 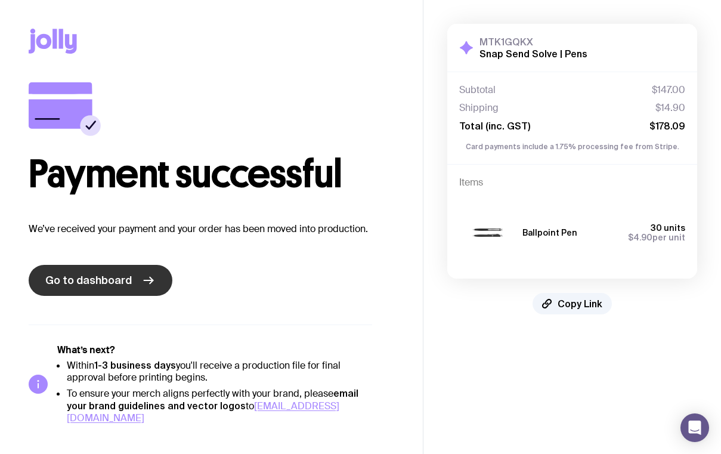 I want to click on h3: Ballpoint Pen, so click(x=550, y=233).